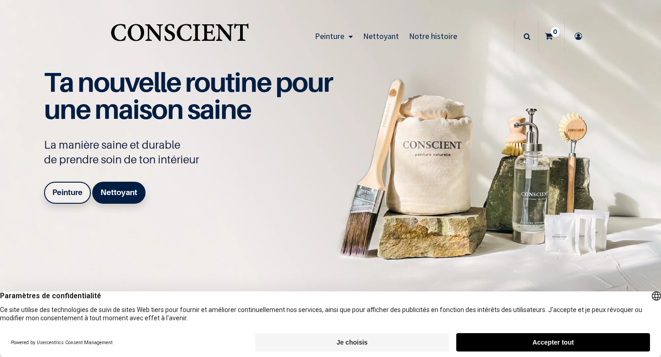  I want to click on span: Nettoyant, so click(381, 36).